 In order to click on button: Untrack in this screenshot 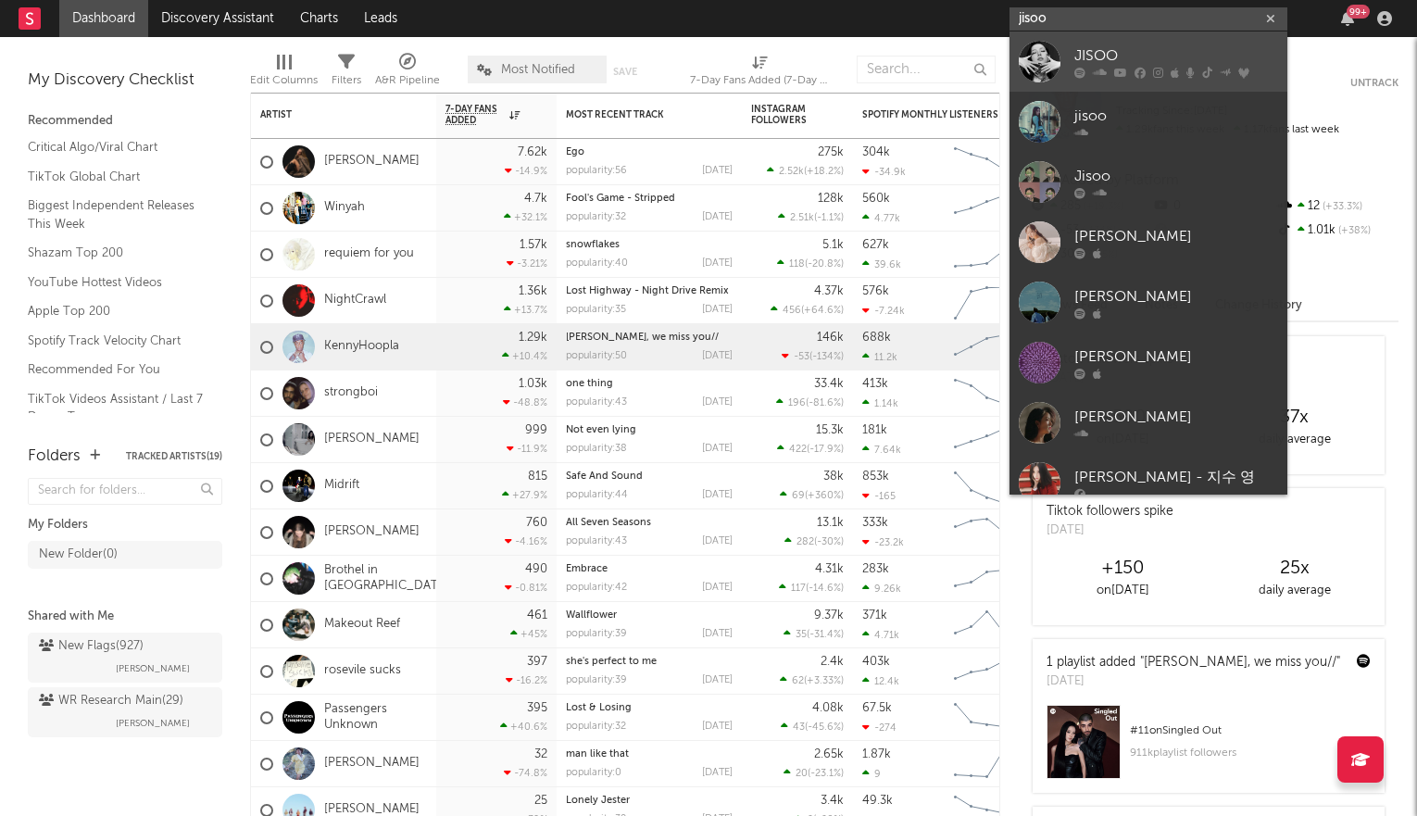, I will do `click(1374, 83)`.